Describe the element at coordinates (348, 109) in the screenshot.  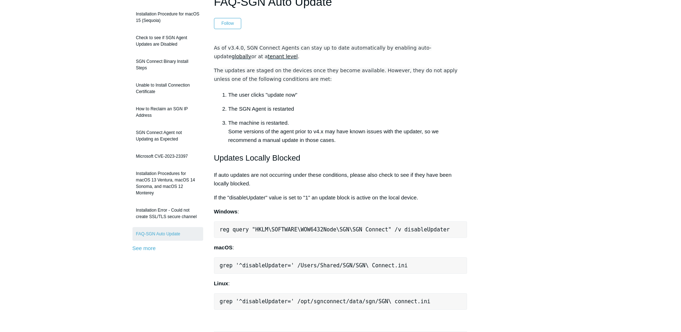
I see `p: The SGN Agent is restarted` at that location.